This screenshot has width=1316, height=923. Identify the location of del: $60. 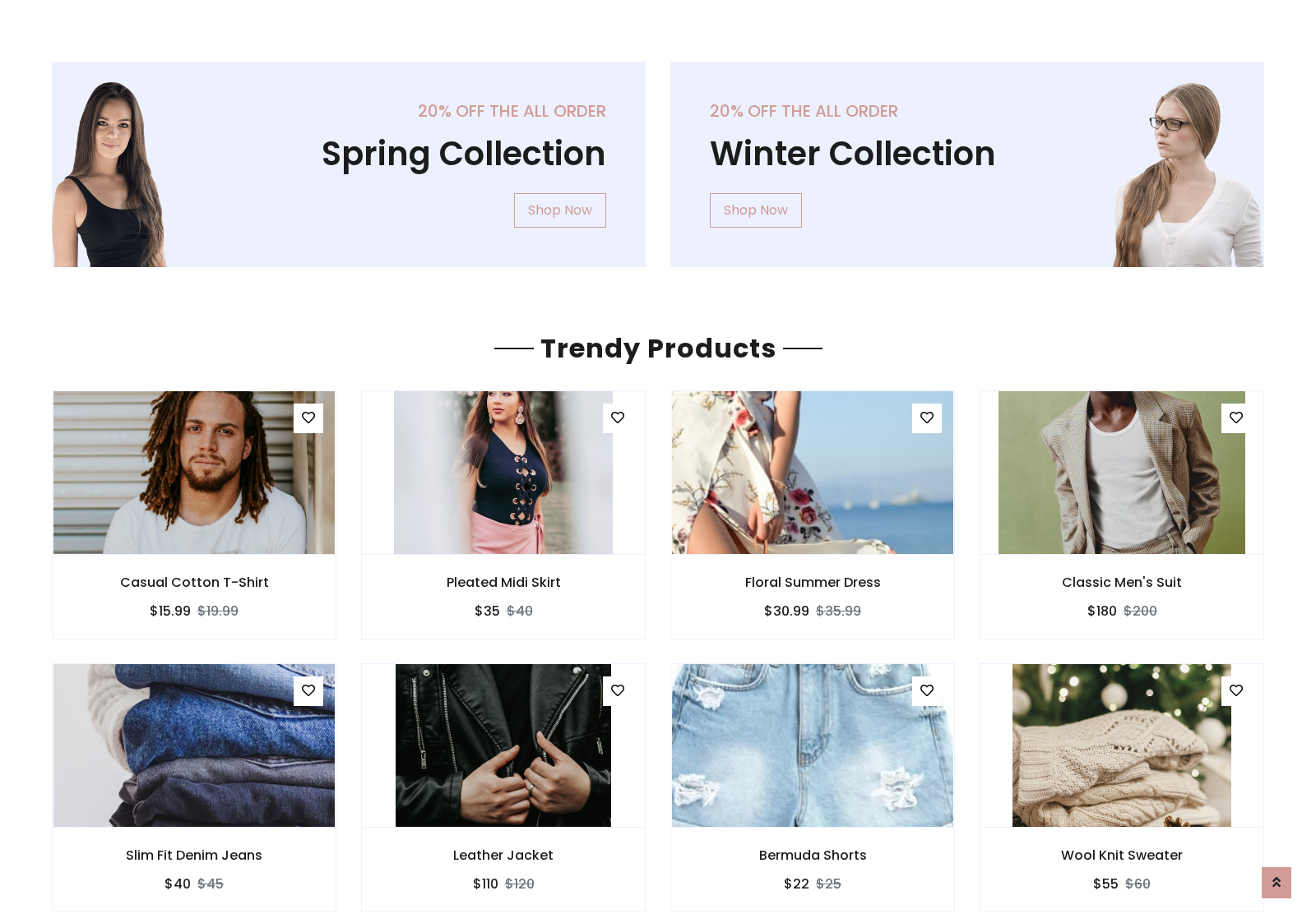
(1138, 884).